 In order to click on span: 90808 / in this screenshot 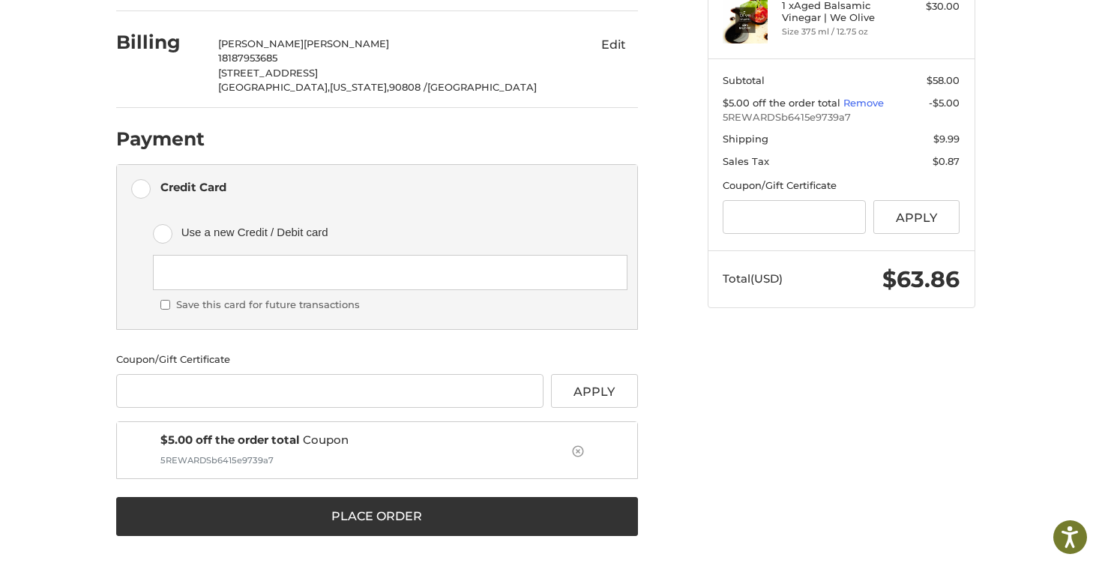, I will do `click(408, 87)`.